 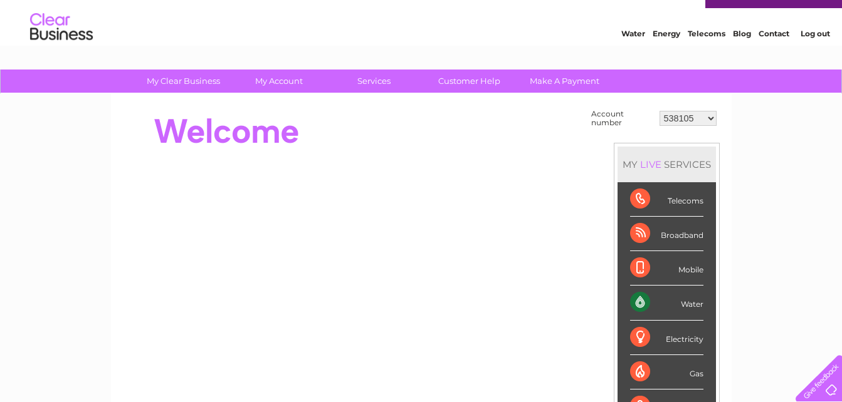 I want to click on a: Services, so click(x=374, y=81).